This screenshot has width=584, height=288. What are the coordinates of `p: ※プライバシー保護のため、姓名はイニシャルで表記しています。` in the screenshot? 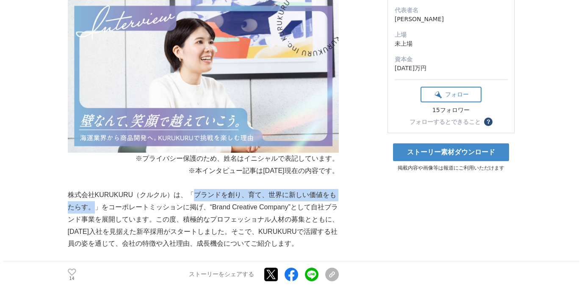 It's located at (203, 159).